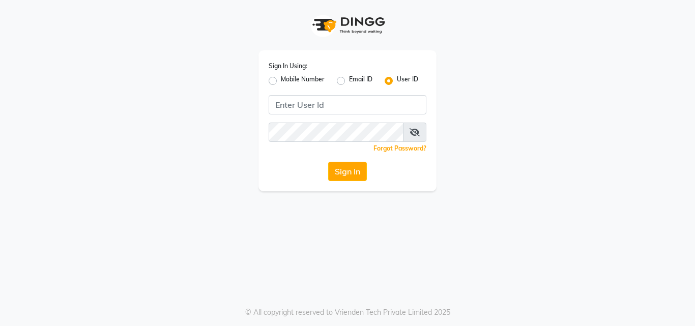  What do you see at coordinates (303, 81) in the screenshot?
I see `label: Mobile Number` at bounding box center [303, 81].